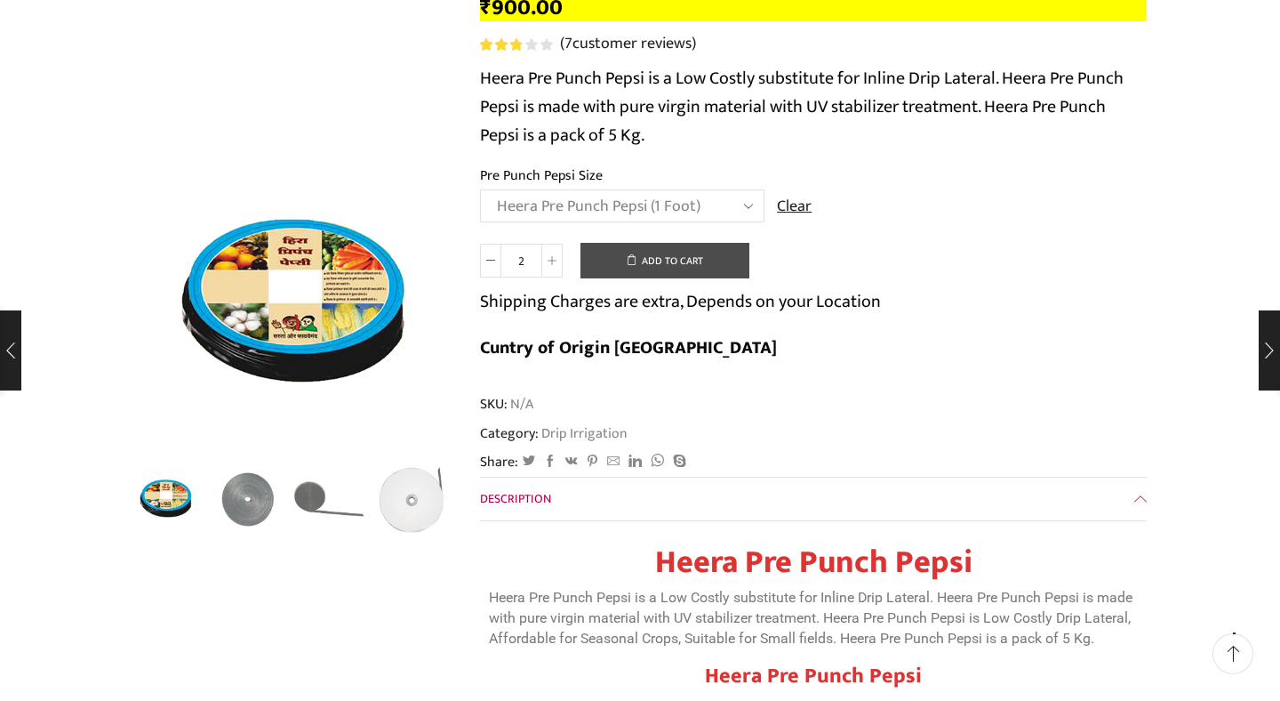  Describe the element at coordinates (248, 498) in the screenshot. I see `li: 2 / 5` at that location.